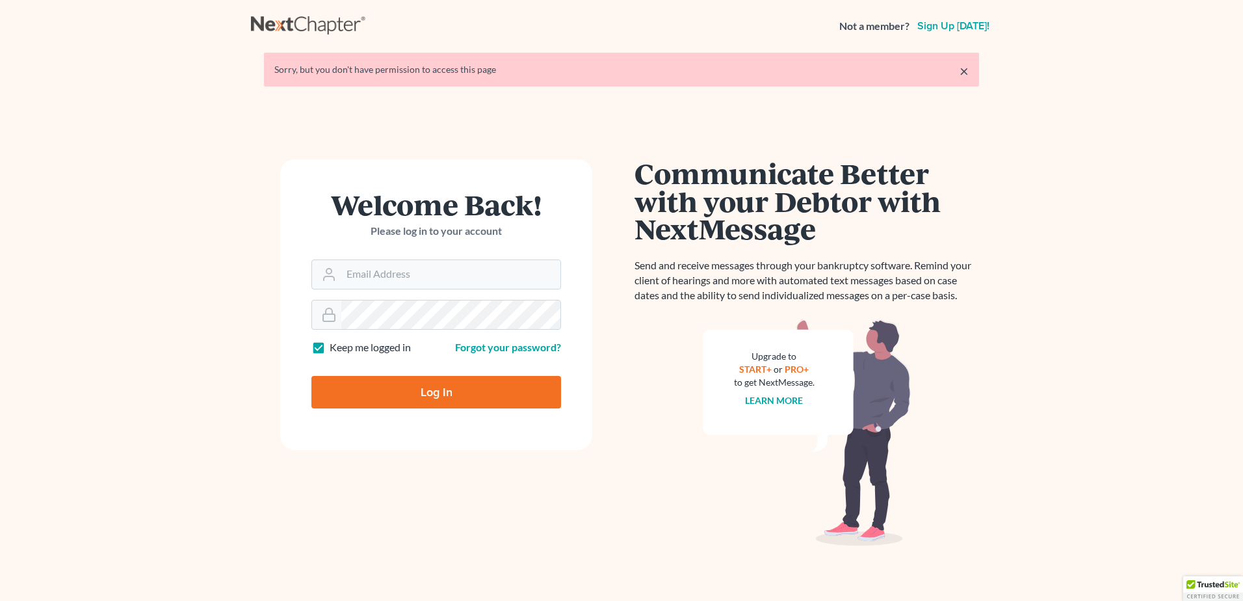  I want to click on input: Email Address, so click(451, 274).